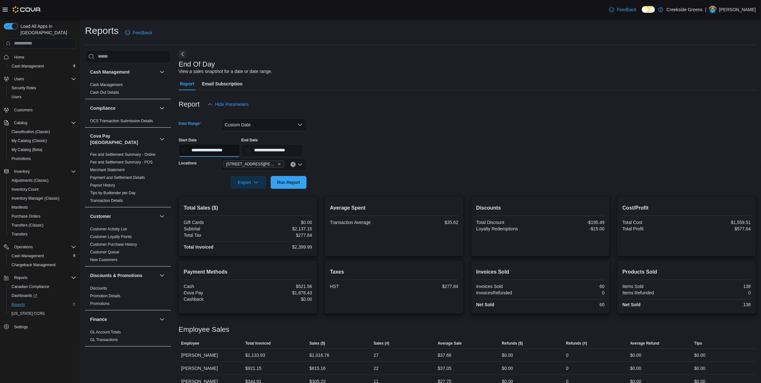 Image resolution: width=761 pixels, height=383 pixels. What do you see at coordinates (248, 272) in the screenshot?
I see `h2: Payment Methods` at bounding box center [248, 272].